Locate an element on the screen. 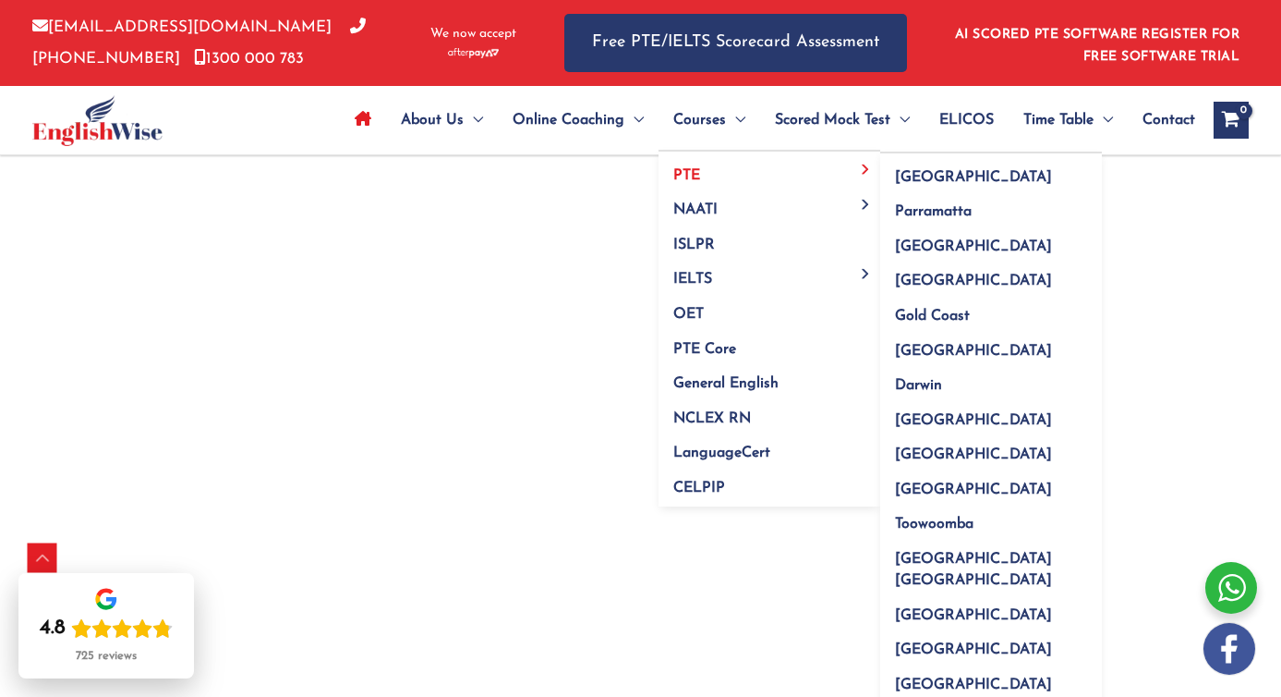  a: About UsMenu Toggle is located at coordinates (442, 120).